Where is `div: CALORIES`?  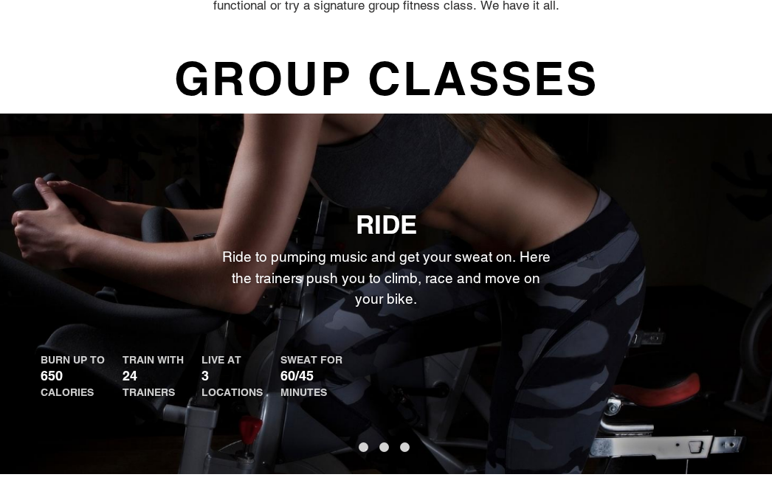 div: CALORIES is located at coordinates (72, 392).